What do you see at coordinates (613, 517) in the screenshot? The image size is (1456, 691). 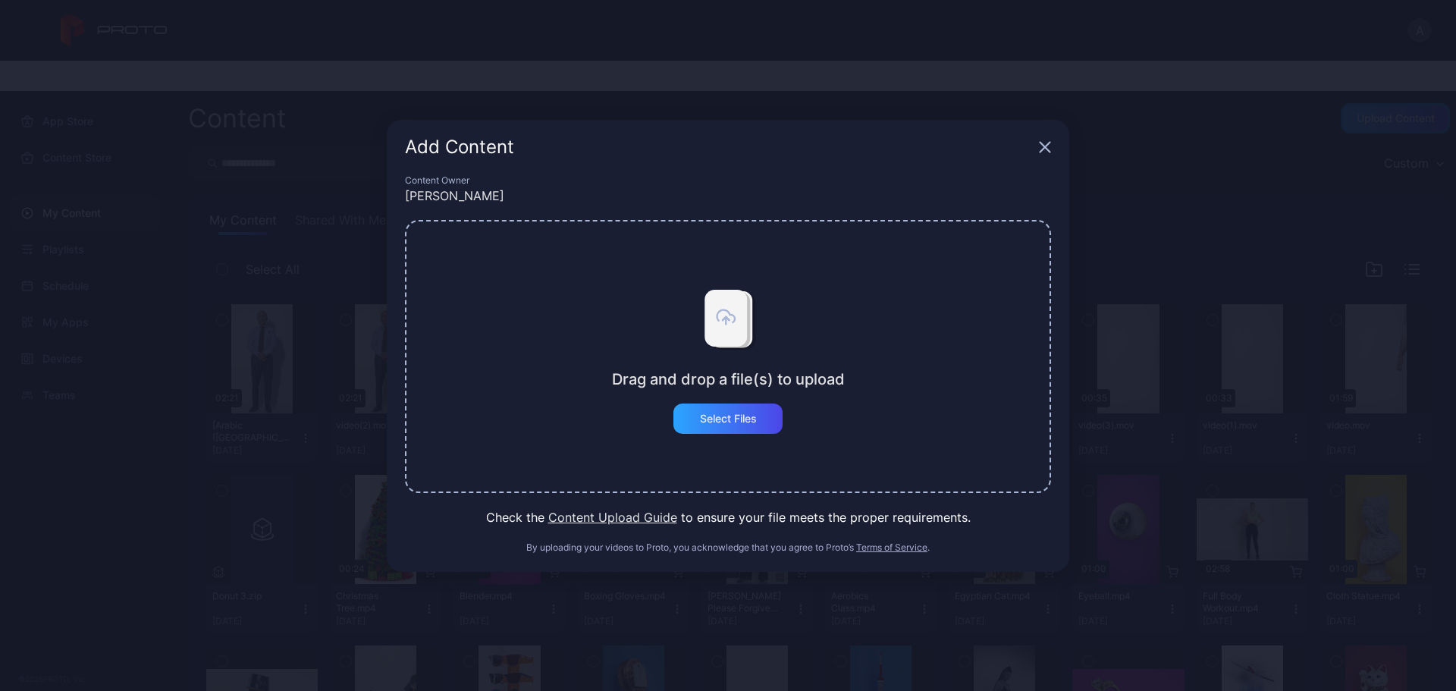 I see `button: Content Upload Guide` at bounding box center [613, 517].